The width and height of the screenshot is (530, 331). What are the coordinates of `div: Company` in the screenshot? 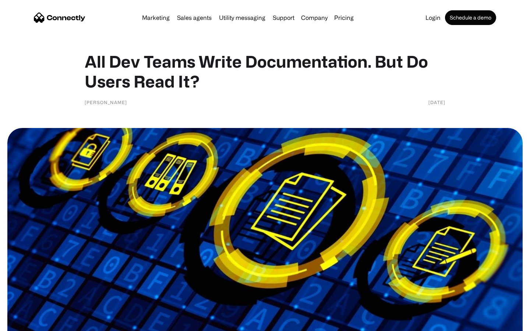 It's located at (314, 18).